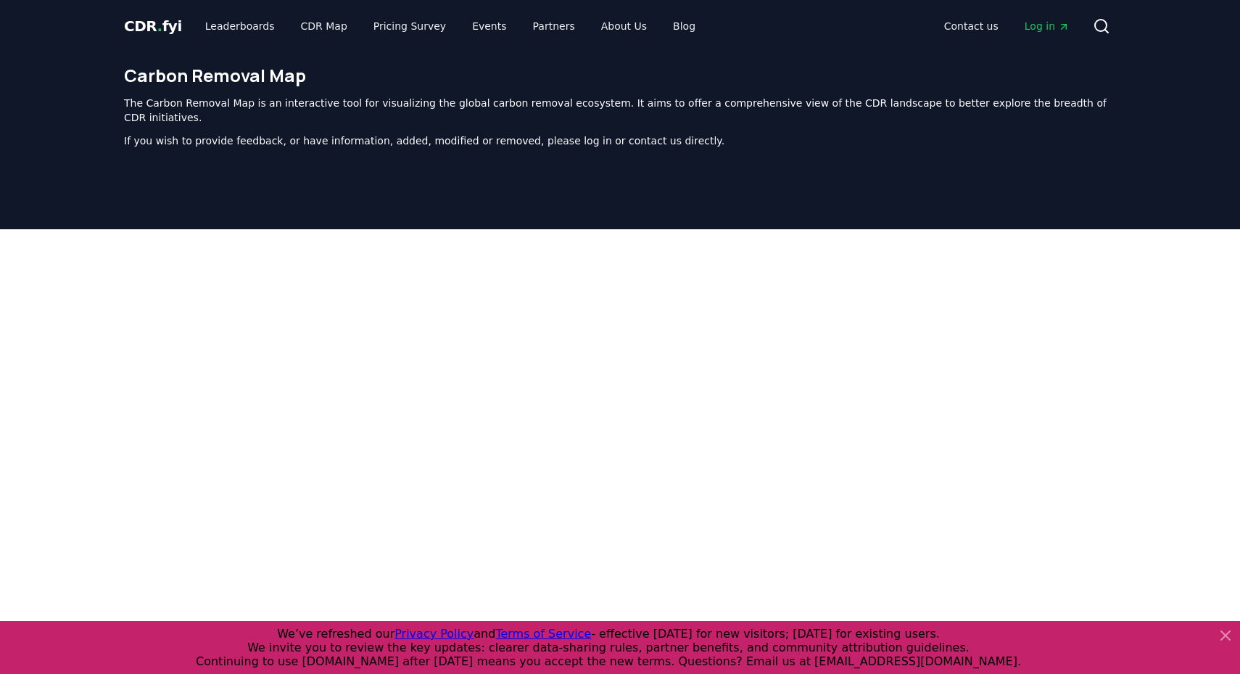  Describe the element at coordinates (624, 26) in the screenshot. I see `a: About Us` at that location.